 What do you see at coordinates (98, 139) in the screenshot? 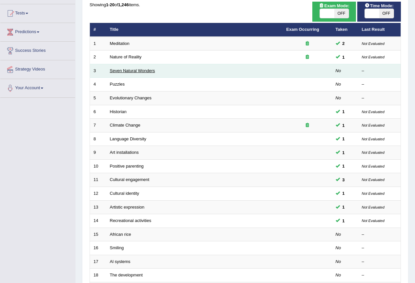
I see `td: 8` at bounding box center [98, 139].